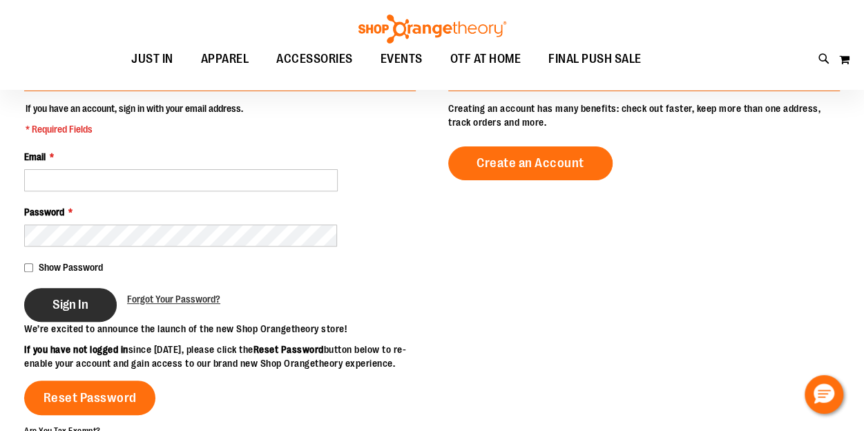  I want to click on span: Email, so click(35, 157).